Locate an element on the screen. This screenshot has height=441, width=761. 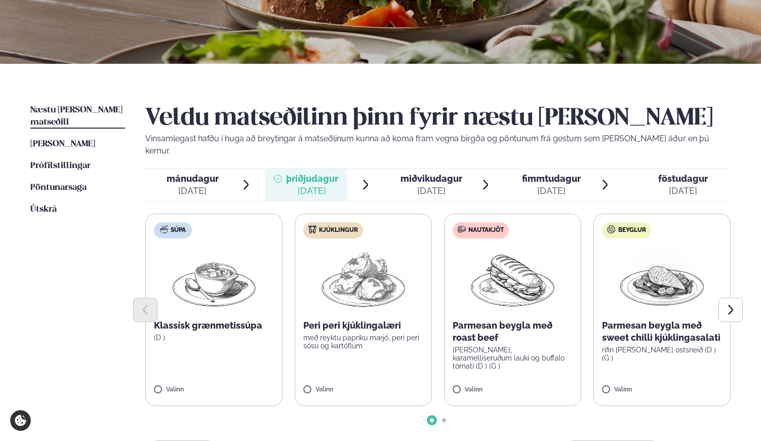
span: Útskrá is located at coordinates (44, 209).